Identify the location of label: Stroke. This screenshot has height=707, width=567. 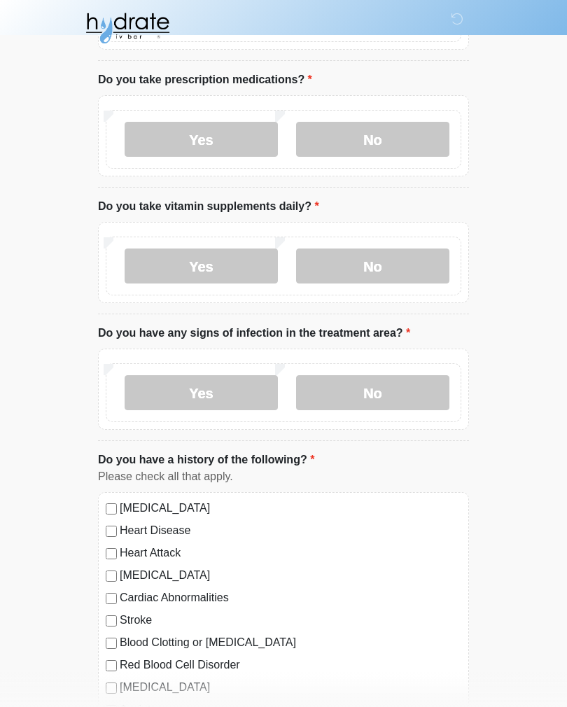
(291, 620).